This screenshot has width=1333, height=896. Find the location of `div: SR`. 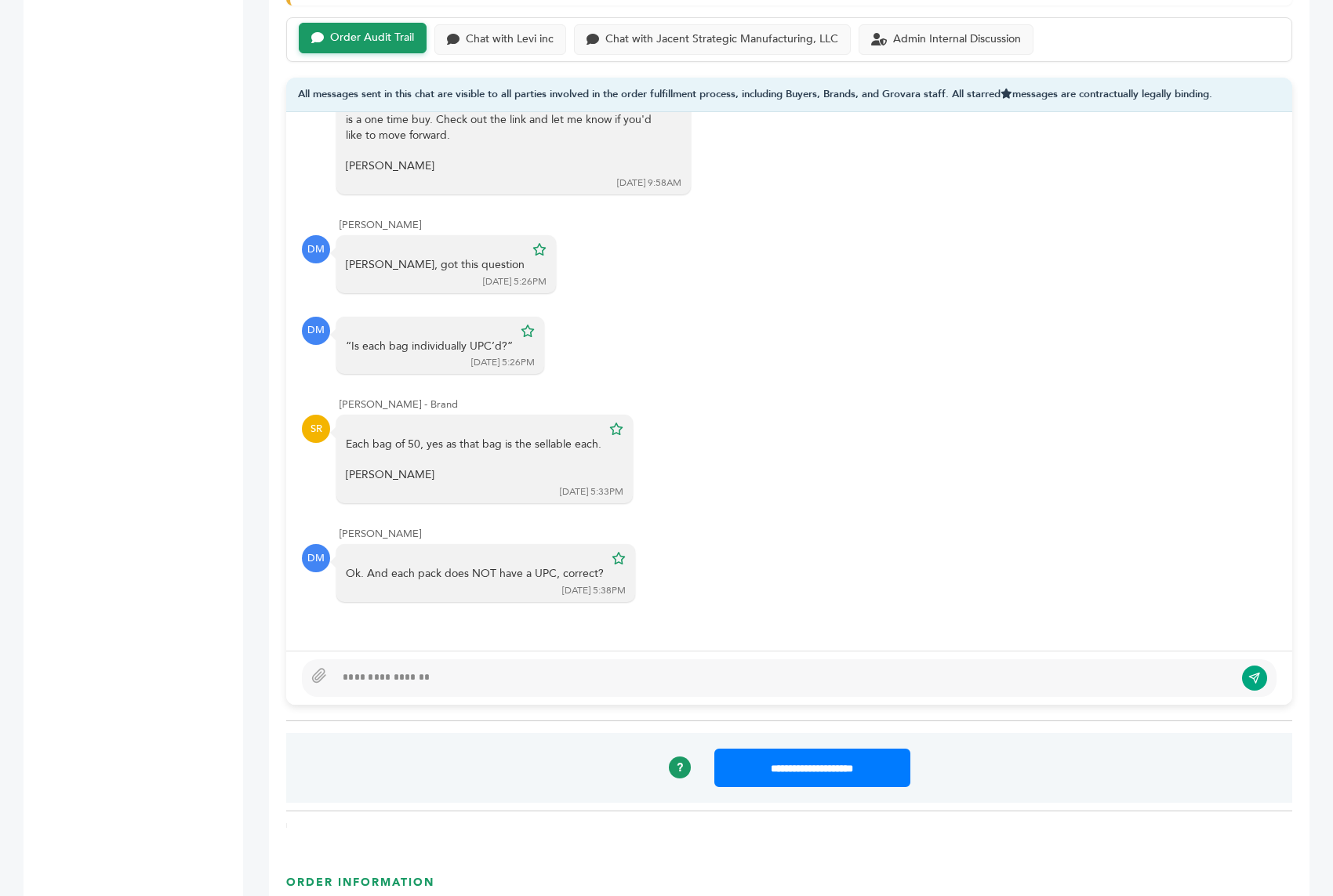

div: SR is located at coordinates (316, 429).